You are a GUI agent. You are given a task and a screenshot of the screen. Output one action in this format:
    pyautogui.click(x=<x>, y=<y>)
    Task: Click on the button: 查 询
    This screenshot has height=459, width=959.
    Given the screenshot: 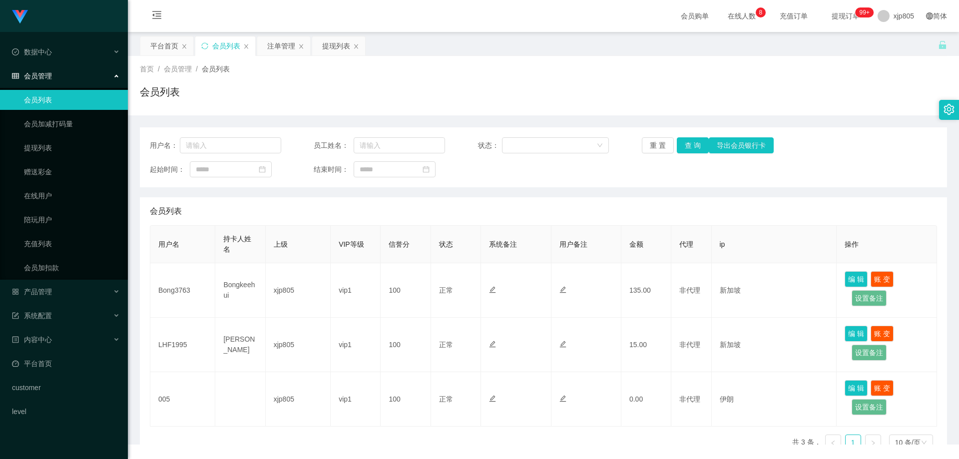 What is the action you would take?
    pyautogui.click(x=693, y=145)
    